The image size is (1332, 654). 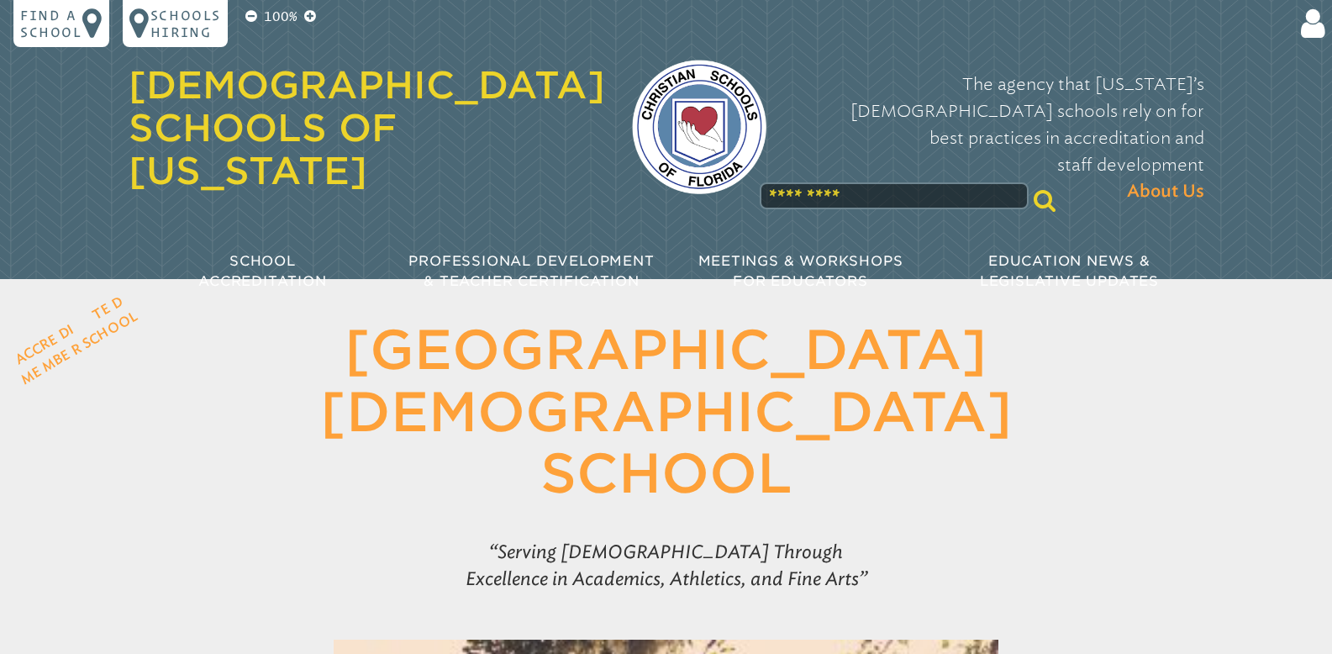 I want to click on span: School Accreditation, so click(x=262, y=271).